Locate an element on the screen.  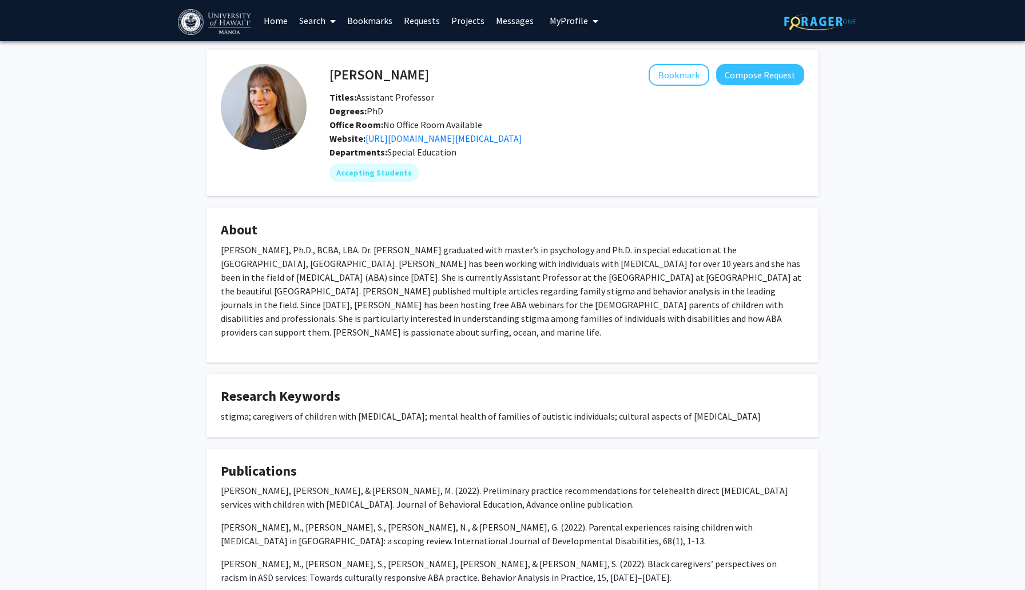
a: Requests is located at coordinates (422, 21).